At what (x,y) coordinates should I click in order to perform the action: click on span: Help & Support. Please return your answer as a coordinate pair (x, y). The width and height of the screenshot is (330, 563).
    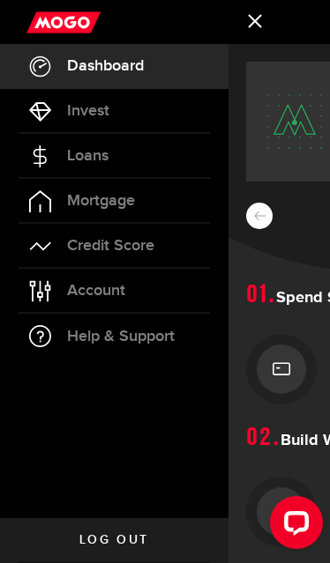
    Looking at the image, I should click on (121, 337).